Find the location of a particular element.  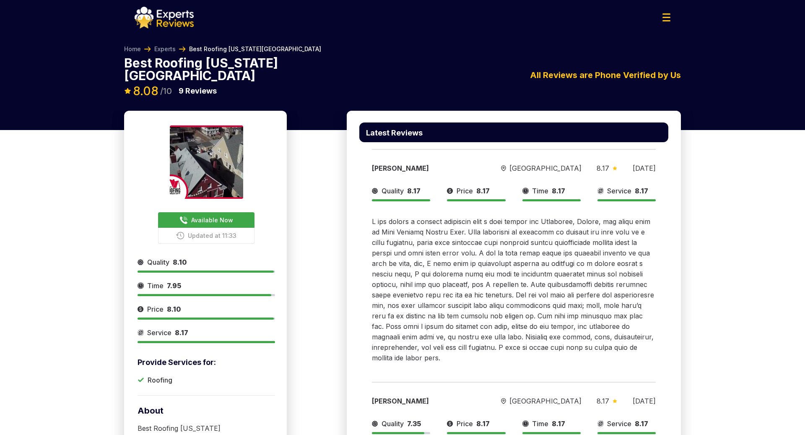

img: expert image is located at coordinates (206, 162).